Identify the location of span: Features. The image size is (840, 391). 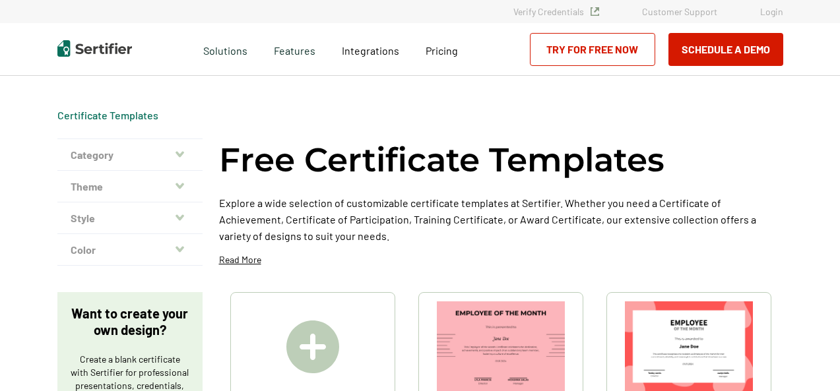
(294, 49).